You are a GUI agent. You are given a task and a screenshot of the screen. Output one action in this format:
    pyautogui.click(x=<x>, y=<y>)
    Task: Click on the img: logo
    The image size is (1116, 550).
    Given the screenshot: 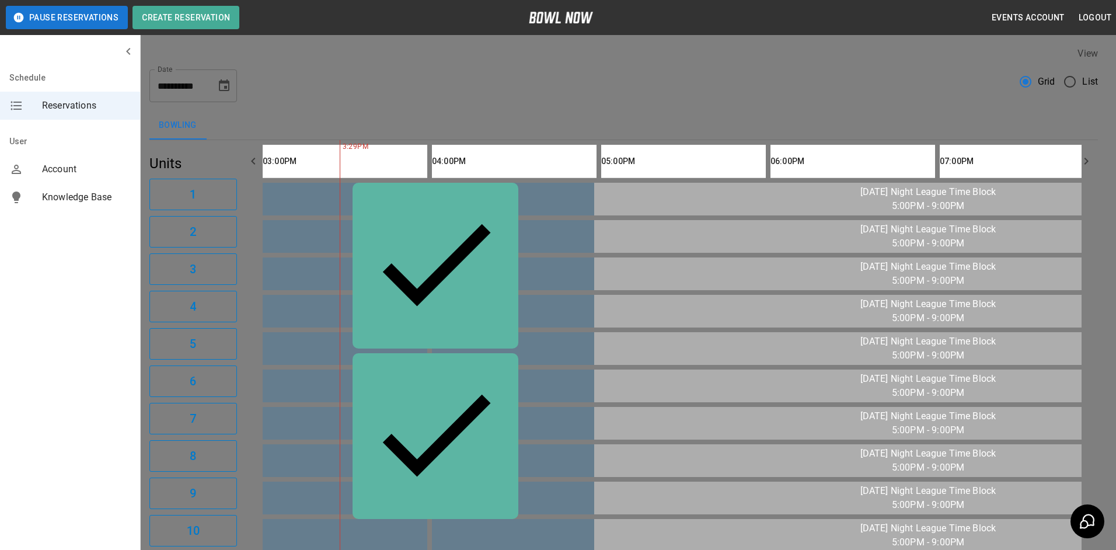 What is the action you would take?
    pyautogui.click(x=561, y=18)
    